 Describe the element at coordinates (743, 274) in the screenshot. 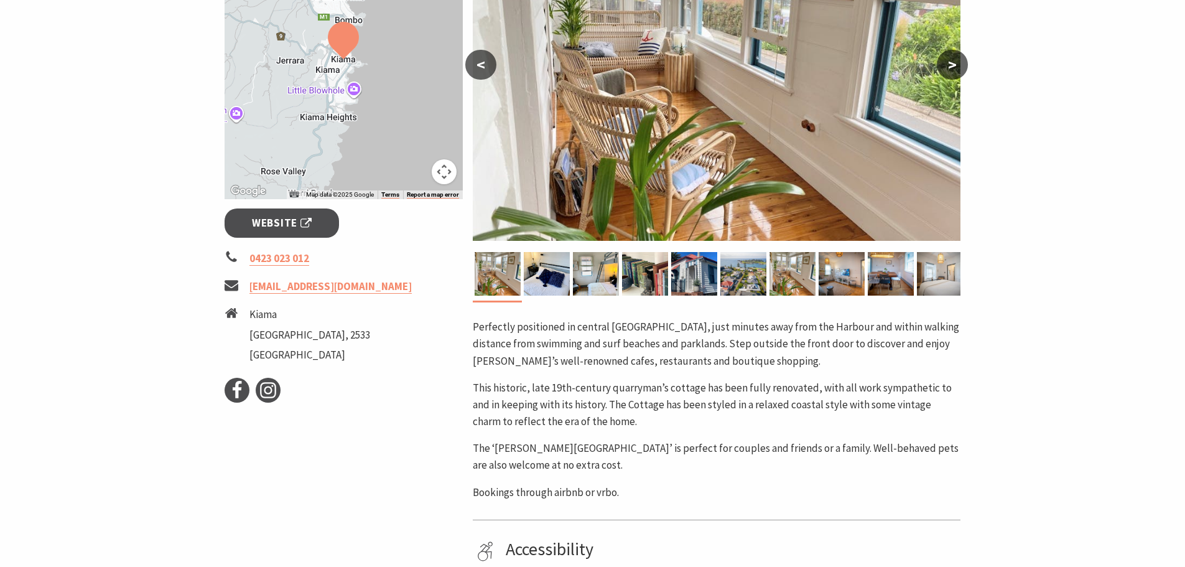

I see `img: Walk to the lighthouse, blowhole, Black Beach and swimming rock pool` at that location.